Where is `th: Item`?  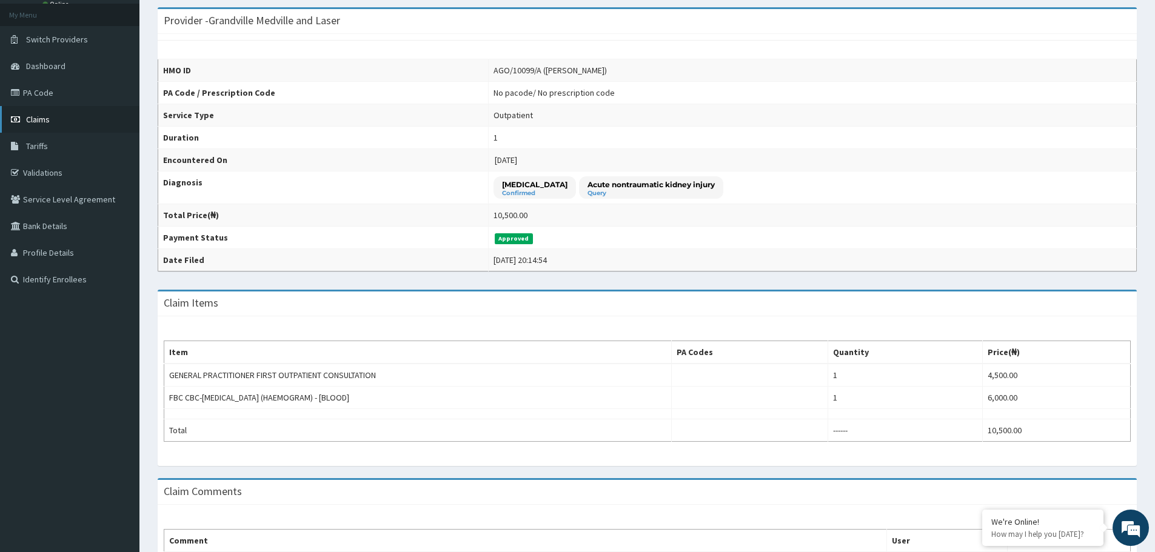
th: Item is located at coordinates (418, 353).